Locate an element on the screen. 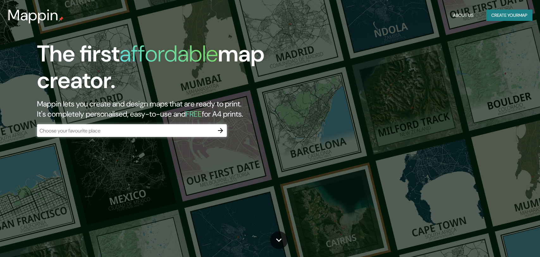 This screenshot has height=257, width=540. img: mappin-pin is located at coordinates (61, 19).